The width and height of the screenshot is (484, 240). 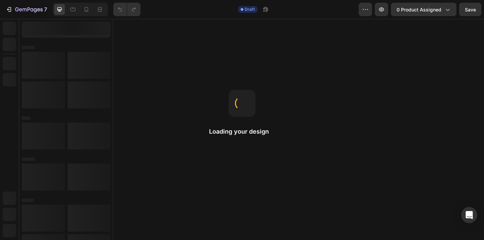 I want to click on button: 7, so click(x=26, y=9).